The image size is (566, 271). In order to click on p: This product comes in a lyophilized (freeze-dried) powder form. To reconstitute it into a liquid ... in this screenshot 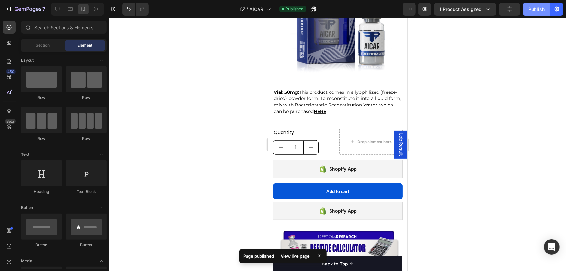, I will do `click(69, 84)`.